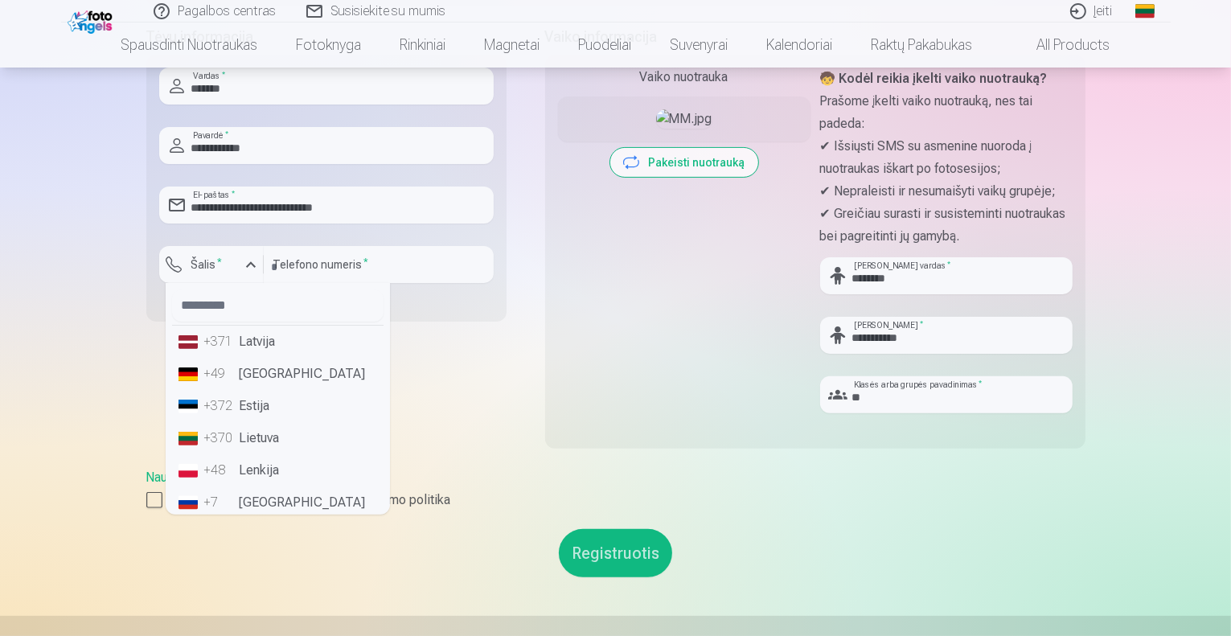 Image resolution: width=1231 pixels, height=636 pixels. I want to click on div: +48, so click(220, 470).